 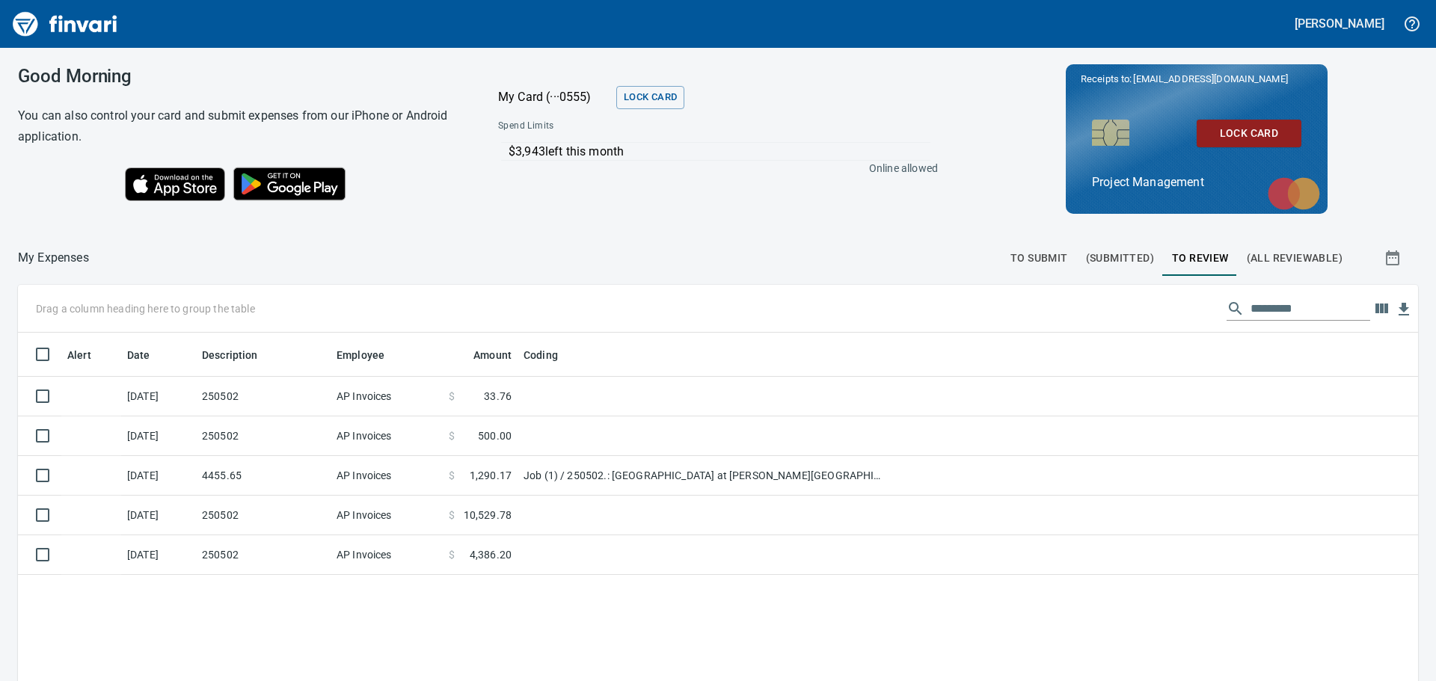 I want to click on p: My Card (···0555), so click(x=554, y=97).